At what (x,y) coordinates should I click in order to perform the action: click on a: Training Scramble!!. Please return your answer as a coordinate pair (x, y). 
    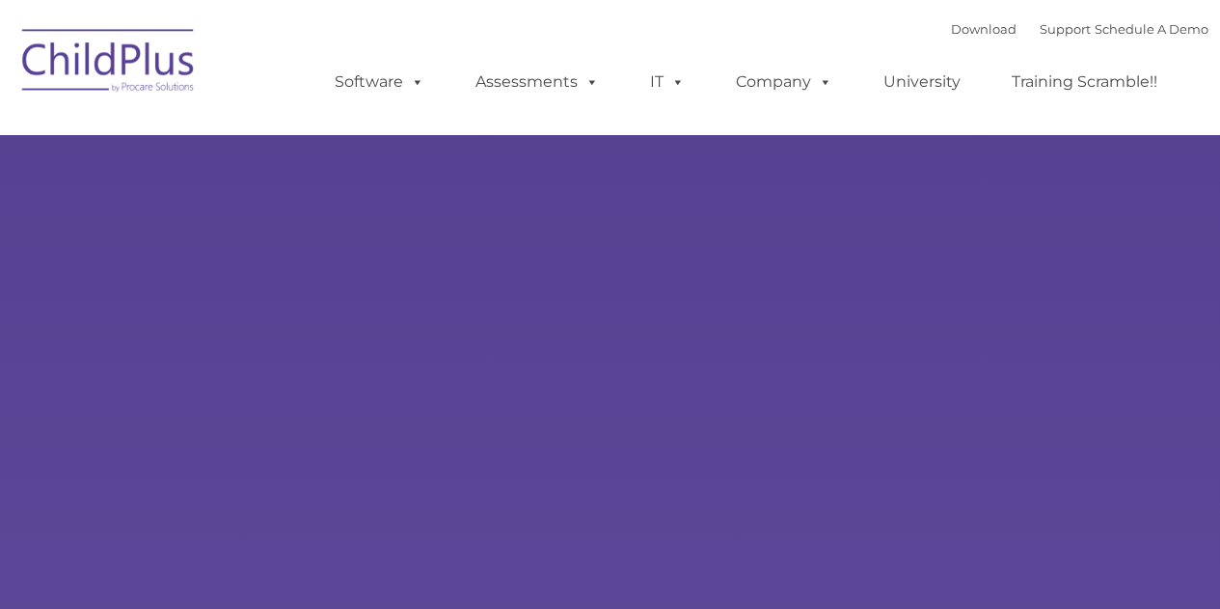
    Looking at the image, I should click on (1084, 82).